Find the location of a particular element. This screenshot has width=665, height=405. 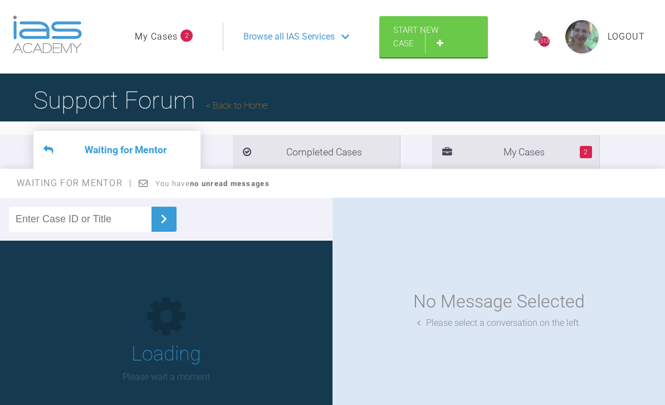

a: My Cases is located at coordinates (156, 37).